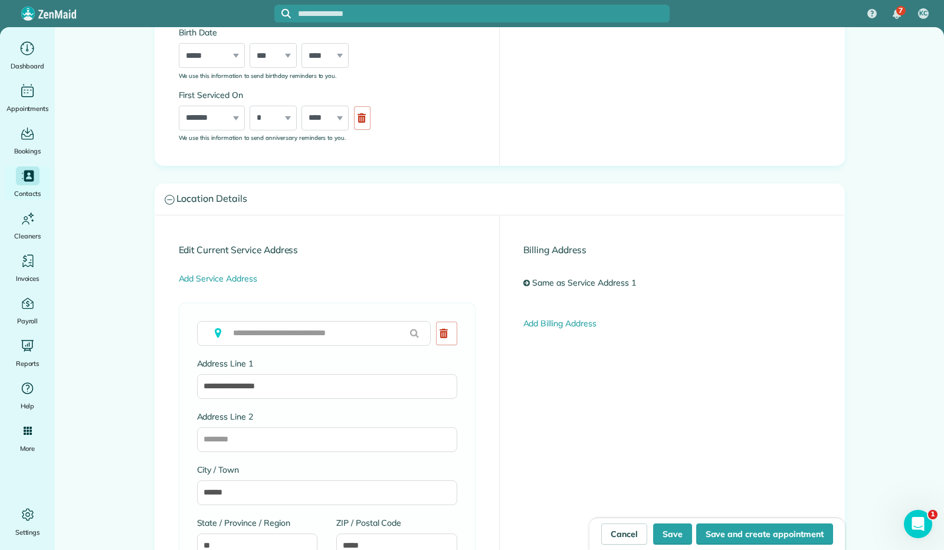 Image resolution: width=944 pixels, height=550 pixels. I want to click on span: More, so click(27, 449).